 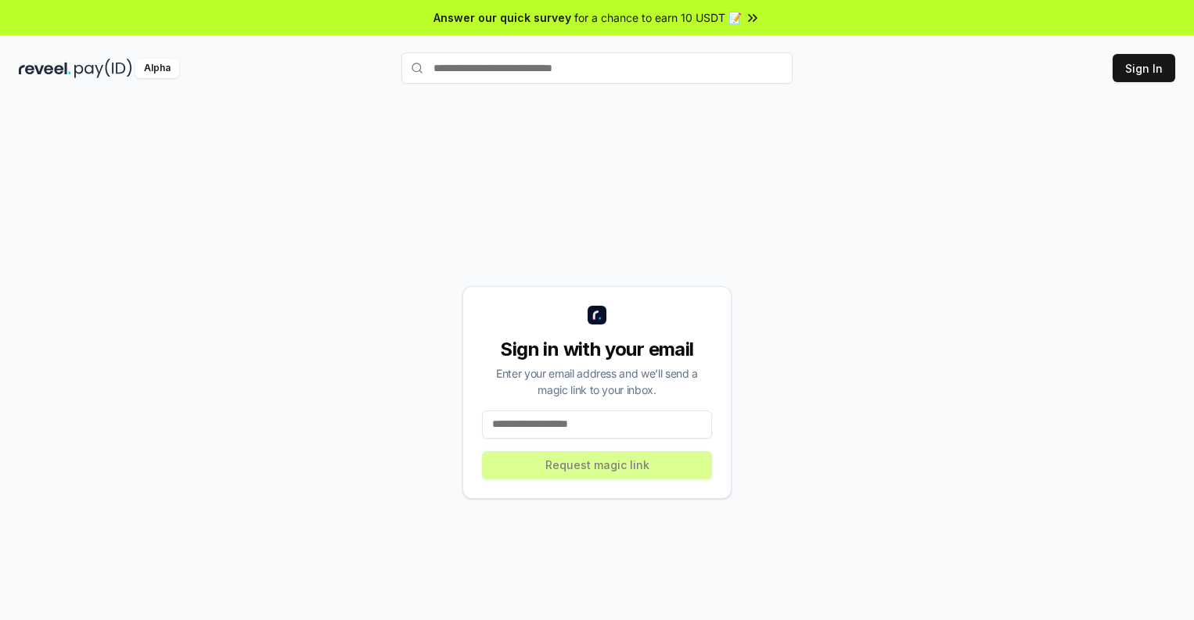 What do you see at coordinates (597, 382) in the screenshot?
I see `div: Enter your email address and we’ll send a magic link to your inbox.` at bounding box center [597, 382].